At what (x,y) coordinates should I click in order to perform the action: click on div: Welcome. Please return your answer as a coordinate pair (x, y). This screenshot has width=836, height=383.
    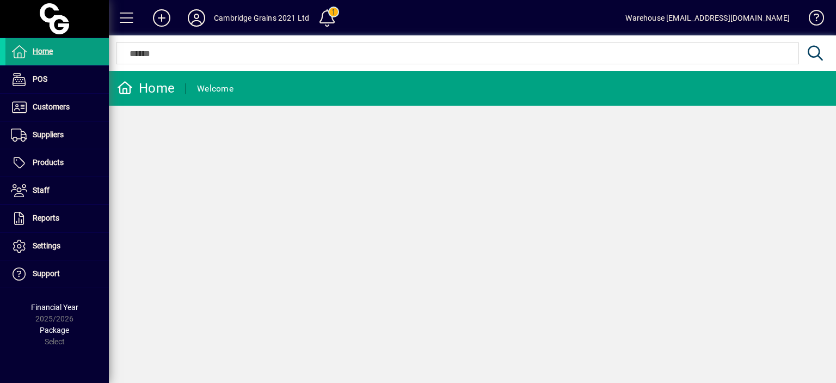
    Looking at the image, I should click on (215, 89).